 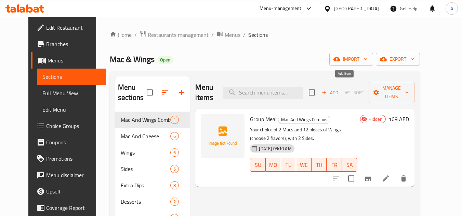 I want to click on div: Sides, so click(x=146, y=169).